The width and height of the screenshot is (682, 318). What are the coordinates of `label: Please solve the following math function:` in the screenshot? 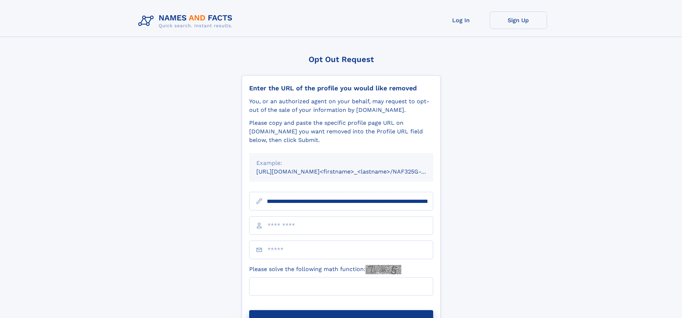 It's located at (325, 269).